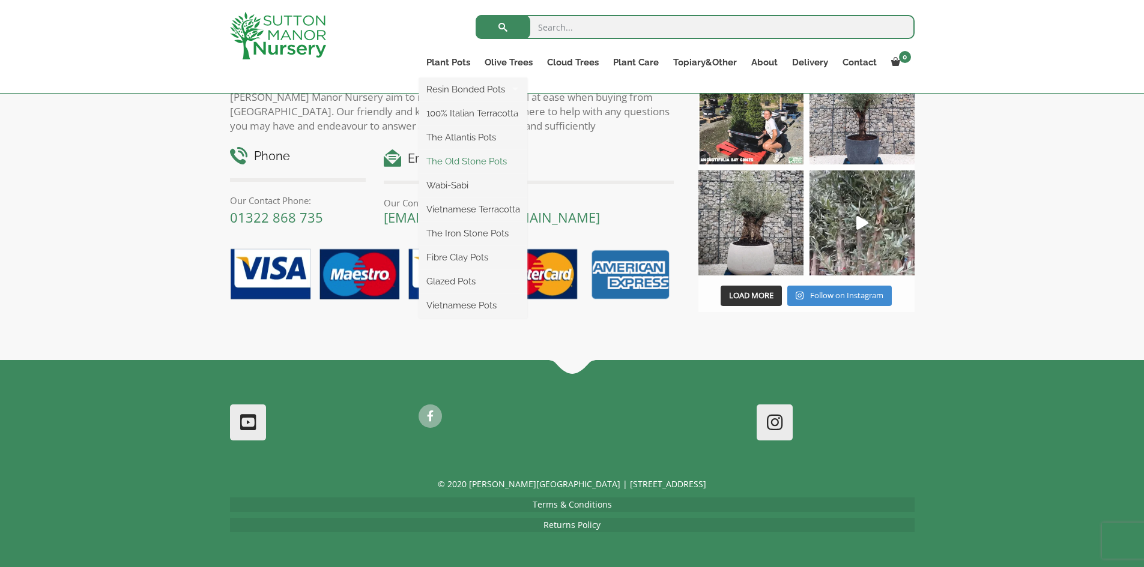  I want to click on a: Plant Care, so click(636, 62).